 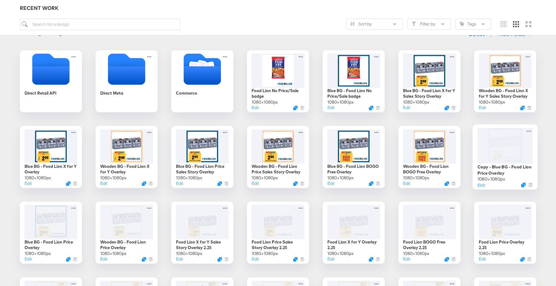 What do you see at coordinates (202, 233) in the screenshot?
I see `div: Food Lion X for Y Sales Story Overlay 2.251080×1080pxEditDuplicate` at bounding box center [202, 233].